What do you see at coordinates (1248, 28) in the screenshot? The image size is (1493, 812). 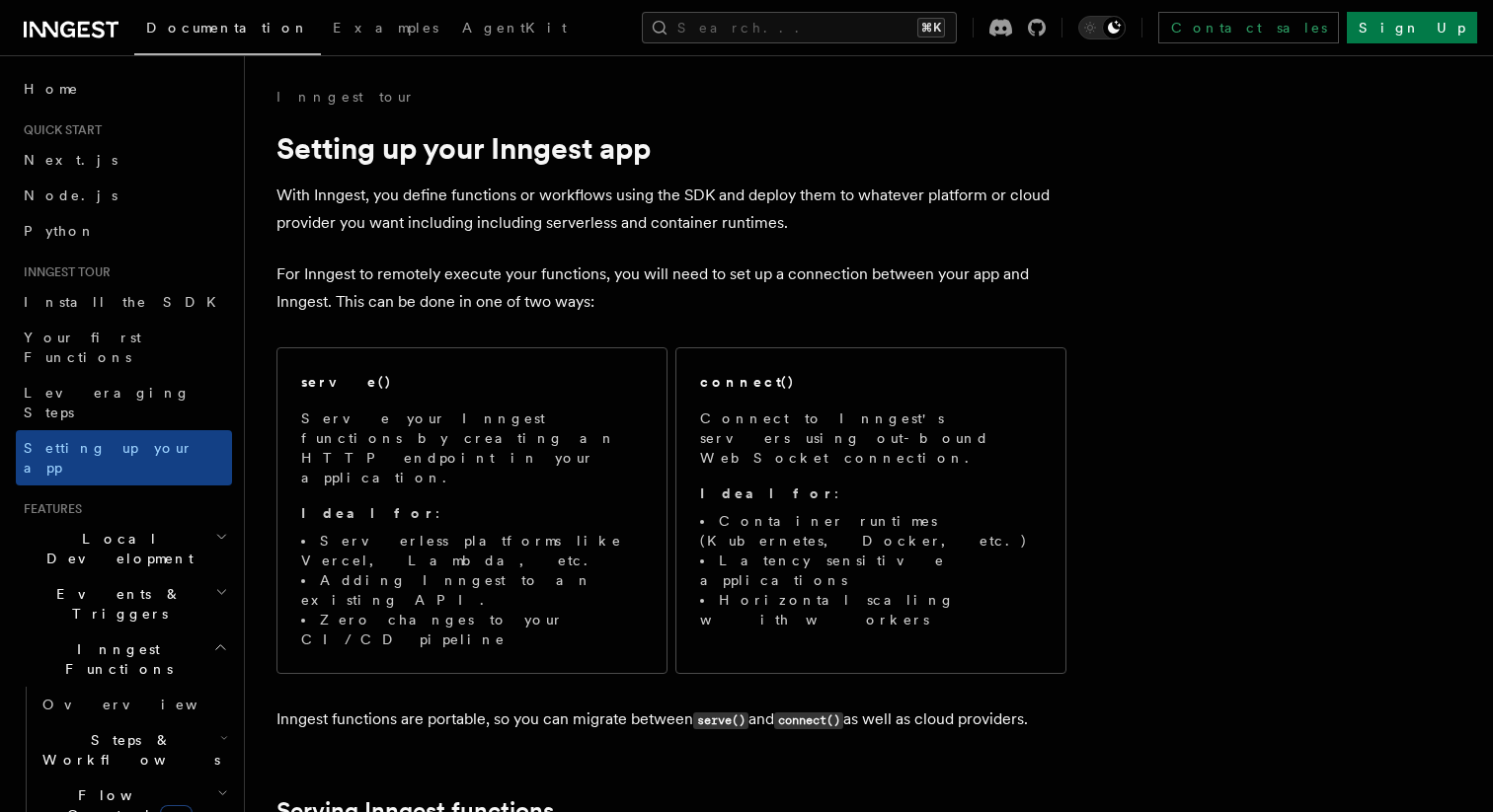 I see `a: Contact sales` at bounding box center [1248, 28].